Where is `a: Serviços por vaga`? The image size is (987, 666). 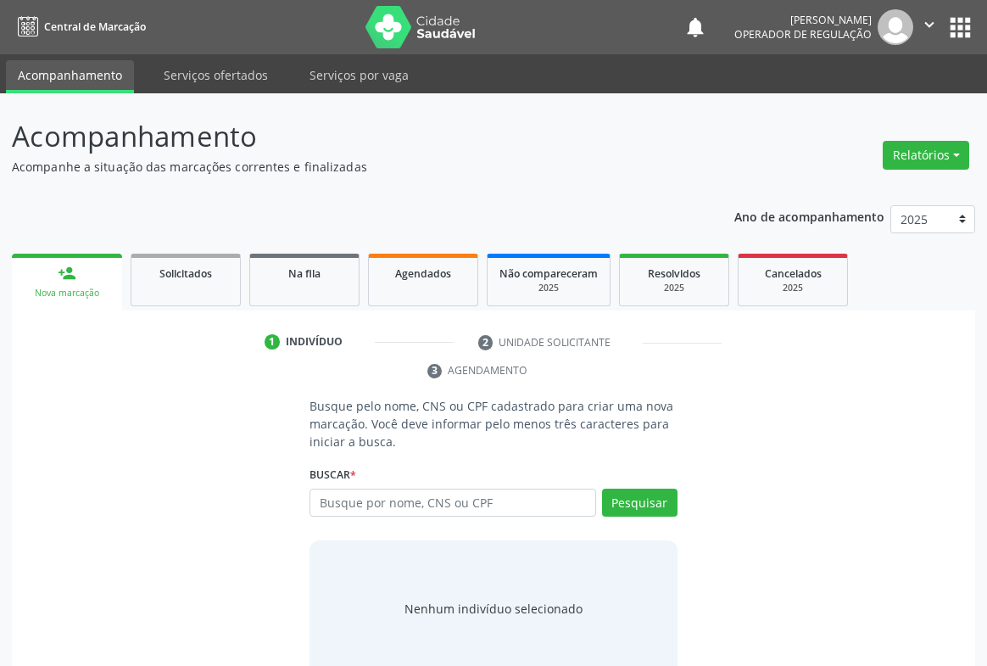 a: Serviços por vaga is located at coordinates (359, 75).